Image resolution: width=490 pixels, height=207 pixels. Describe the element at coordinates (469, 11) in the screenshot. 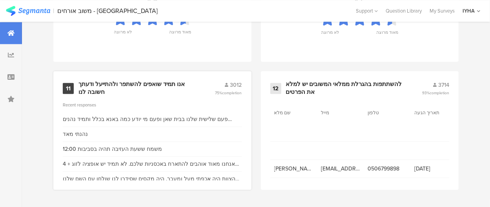

I see `div: IYHA` at that location.